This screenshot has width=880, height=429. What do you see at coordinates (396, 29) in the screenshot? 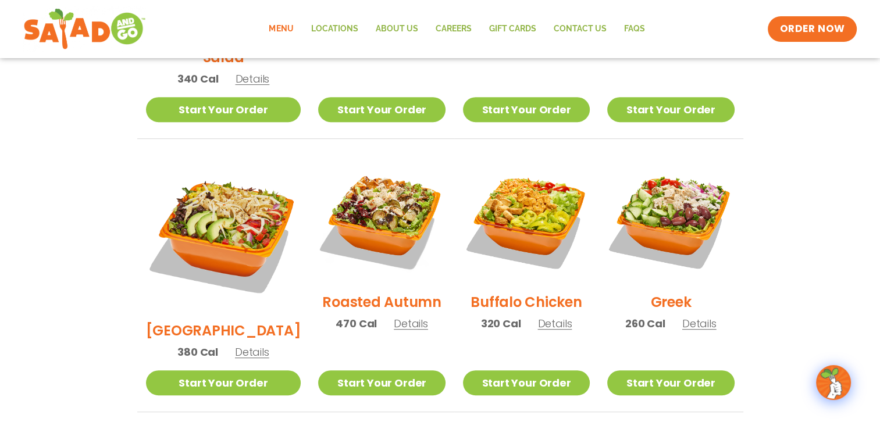
I see `a: About Us` at bounding box center [396, 29].